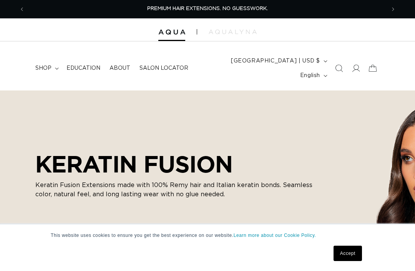 This screenshot has height=271, width=415. What do you see at coordinates (22, 9) in the screenshot?
I see `button: Previous announcement` at bounding box center [22, 9].